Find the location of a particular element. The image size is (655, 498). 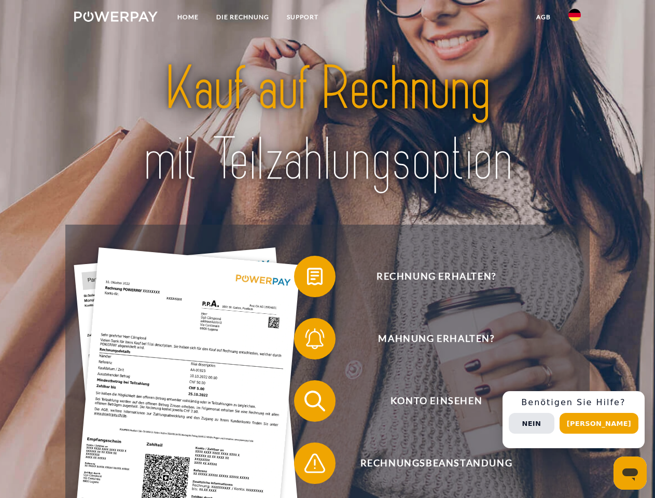

span: Rechnung erhalten? is located at coordinates (436, 277).